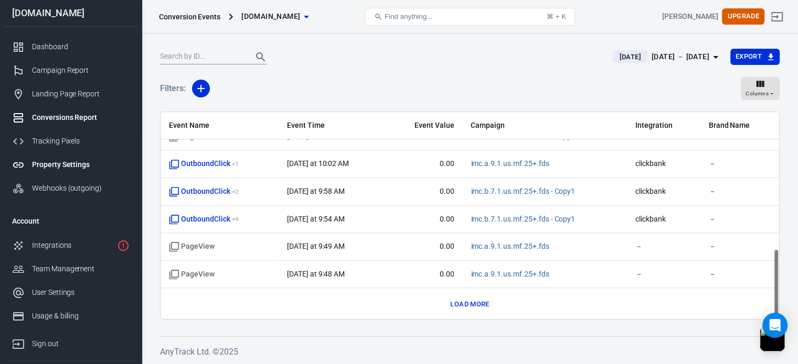  What do you see at coordinates (544, 126) in the screenshot?
I see `span: Campaign` at bounding box center [544, 126].